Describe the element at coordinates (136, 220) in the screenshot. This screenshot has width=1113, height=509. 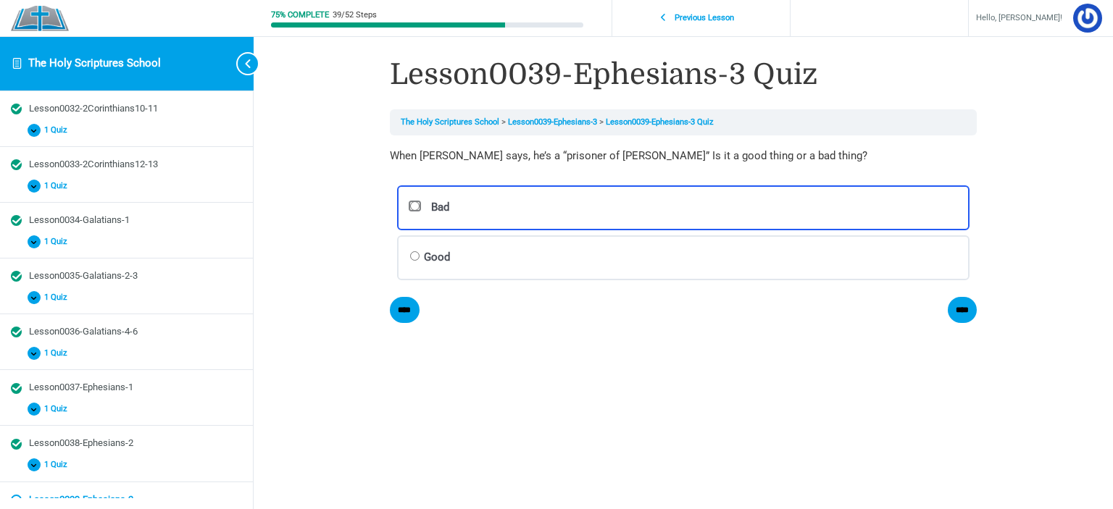
I see `div: Lesson0034-Galatians-1` at that location.